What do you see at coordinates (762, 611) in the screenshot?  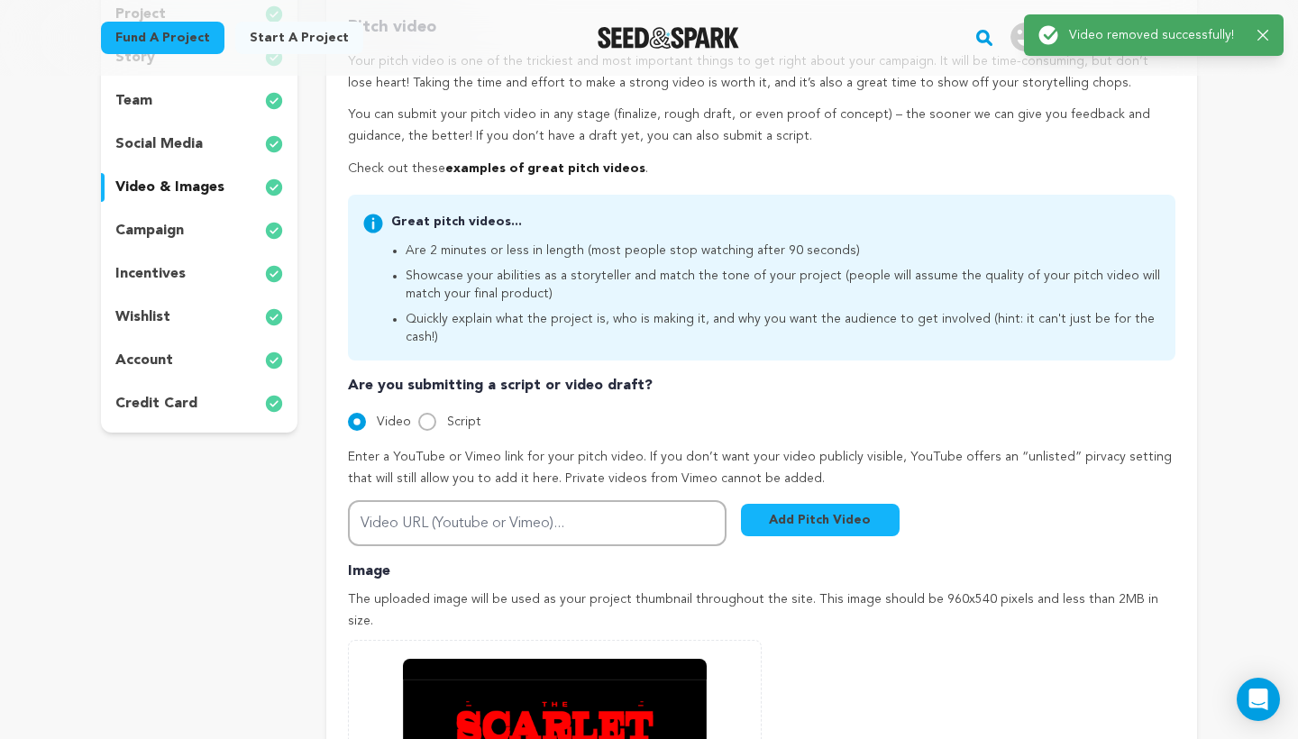 I see `p: The uploaded image will be used as your project thumbnail throughout the site. This image should ...` at bounding box center [762, 611].